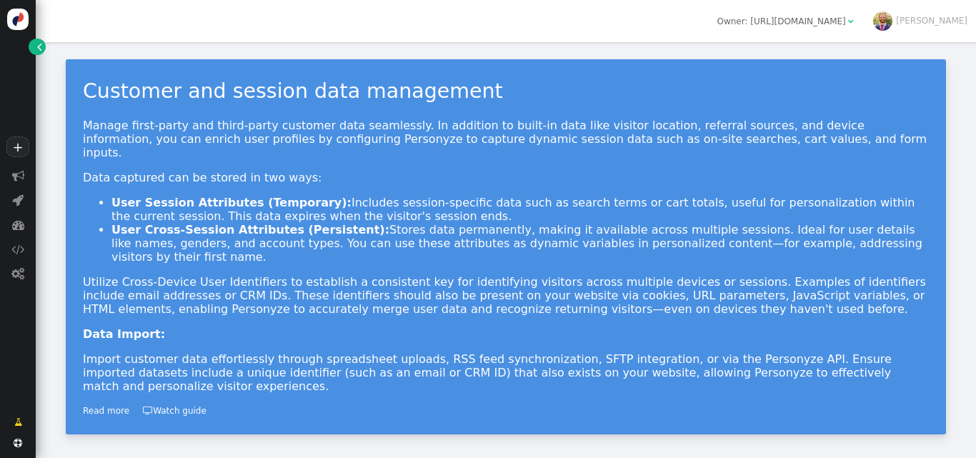 The image size is (976, 458). Describe the element at coordinates (18, 19) in the screenshot. I see `img: logo-icon.svg` at that location.